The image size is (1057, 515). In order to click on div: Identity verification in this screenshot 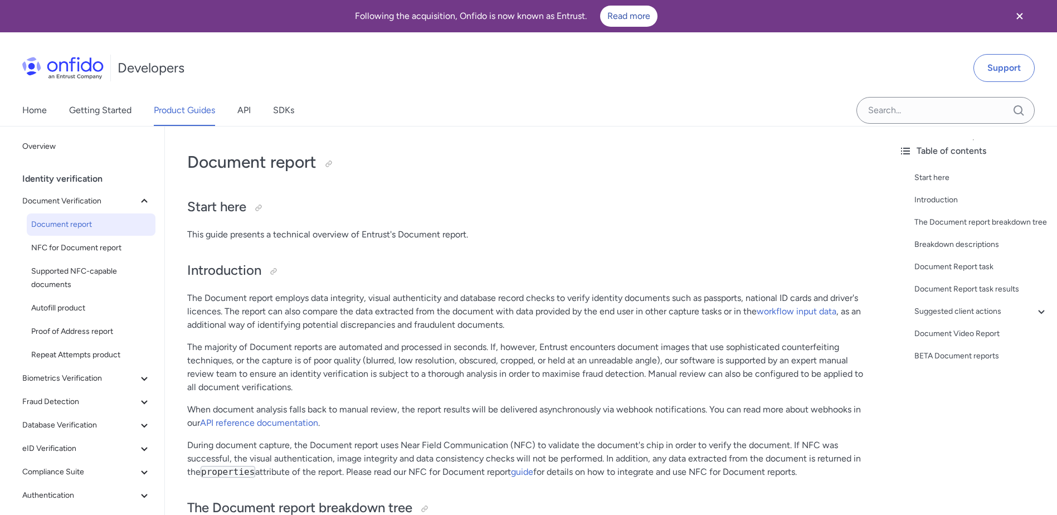, I will do `click(91, 179)`.